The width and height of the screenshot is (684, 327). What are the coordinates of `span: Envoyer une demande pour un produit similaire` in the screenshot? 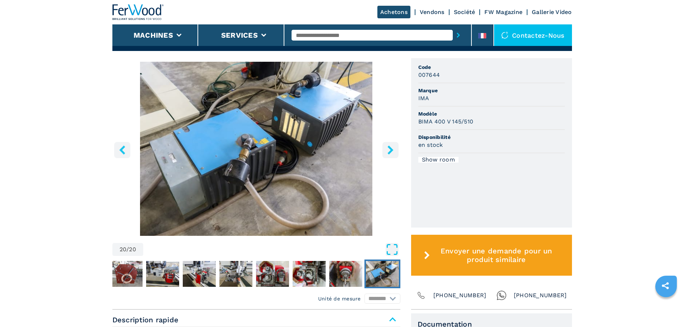 It's located at (496, 255).